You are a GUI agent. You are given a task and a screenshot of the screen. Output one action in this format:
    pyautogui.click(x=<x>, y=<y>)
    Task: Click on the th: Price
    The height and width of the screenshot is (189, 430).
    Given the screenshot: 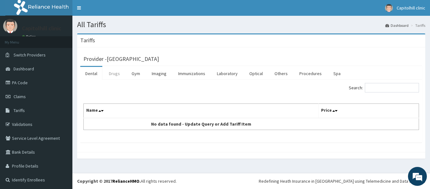 What is the action you would take?
    pyautogui.click(x=369, y=111)
    